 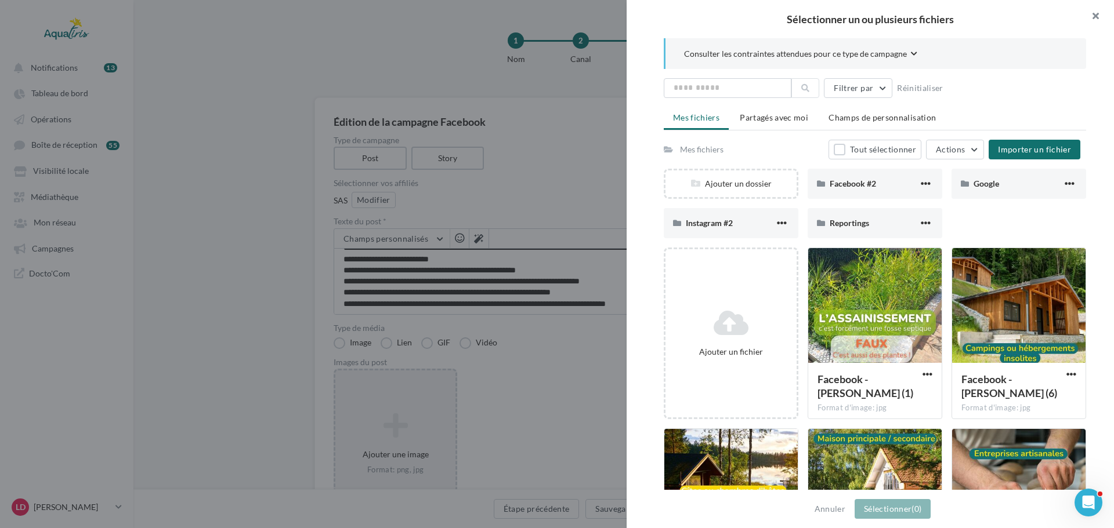 I want to click on span: Importer un fichier, so click(x=1034, y=149).